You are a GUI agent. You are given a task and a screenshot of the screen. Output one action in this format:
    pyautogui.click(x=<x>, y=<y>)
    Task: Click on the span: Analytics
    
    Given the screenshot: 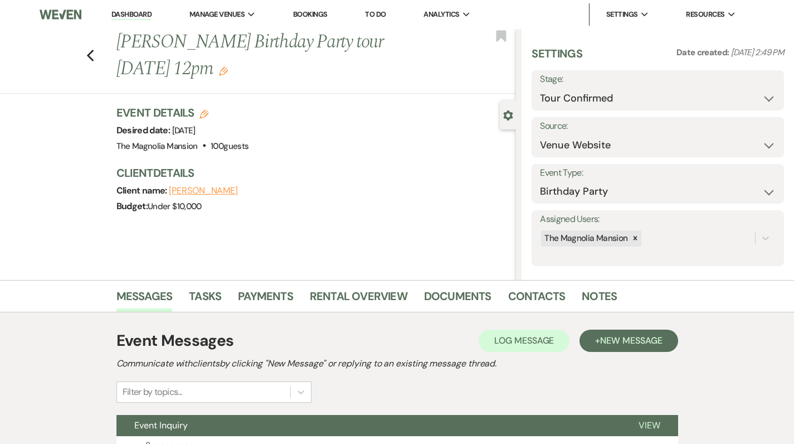 What is the action you would take?
    pyautogui.click(x=442, y=14)
    